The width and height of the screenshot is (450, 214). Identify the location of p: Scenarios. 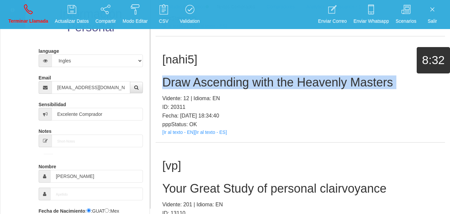
(406, 21).